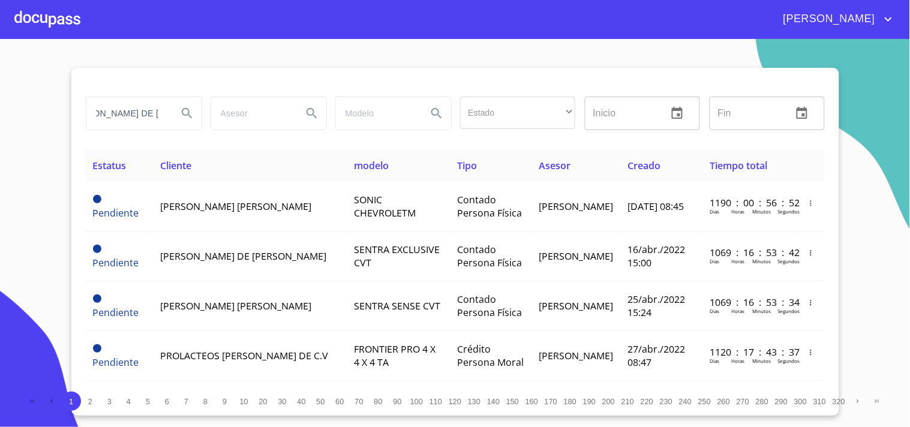 The width and height of the screenshot is (910, 427). I want to click on span: Creado, so click(644, 166).